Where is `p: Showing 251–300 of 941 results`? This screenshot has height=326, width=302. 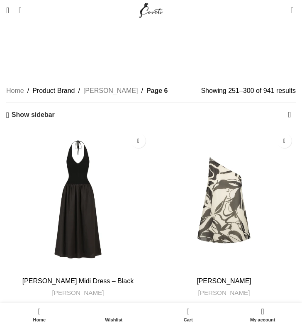
p: Showing 251–300 of 941 results is located at coordinates (248, 91).